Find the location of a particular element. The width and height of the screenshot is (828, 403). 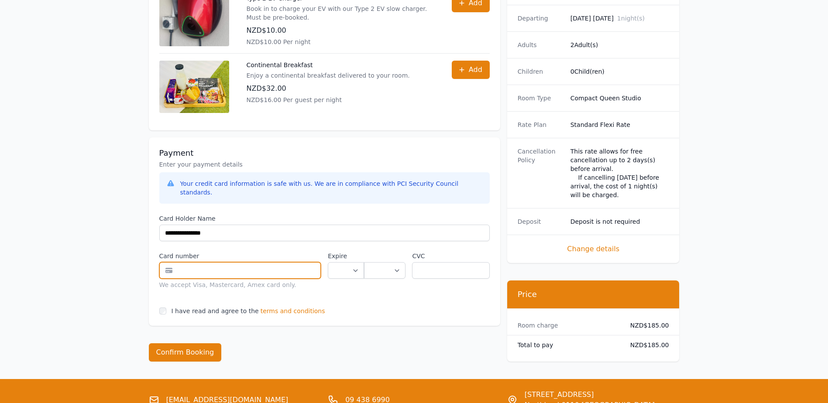

h3: Payment is located at coordinates (324, 153).